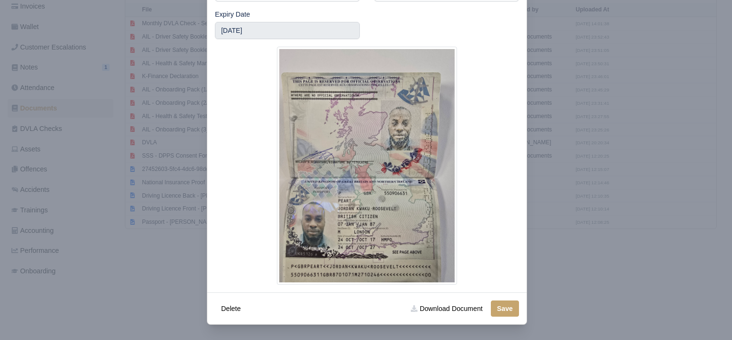 Image resolution: width=732 pixels, height=340 pixels. Describe the element at coordinates (708, 317) in the screenshot. I see `div: Chat Widget` at that location.